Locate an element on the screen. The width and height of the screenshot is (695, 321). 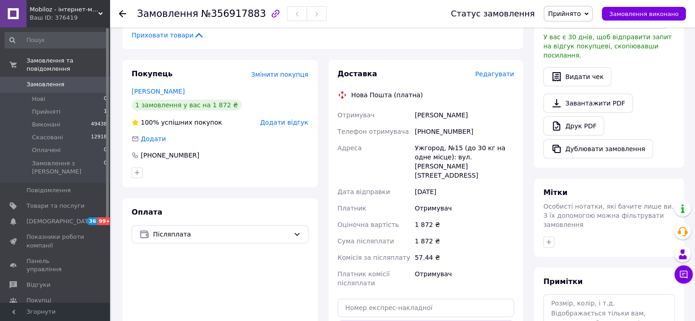
span: Комісія за післяплату is located at coordinates (374, 258).